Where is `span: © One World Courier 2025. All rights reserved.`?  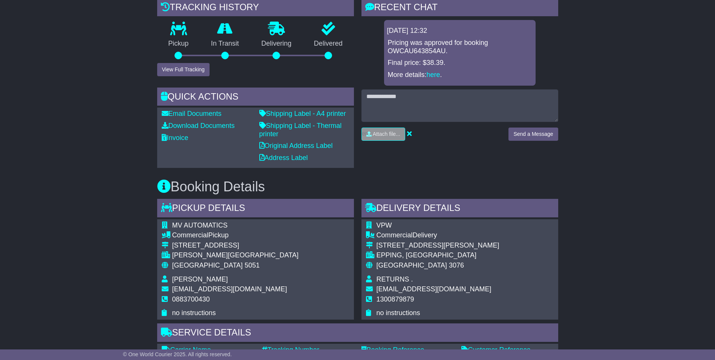
span: © One World Courier 2025. All rights reserved. is located at coordinates (177, 354).